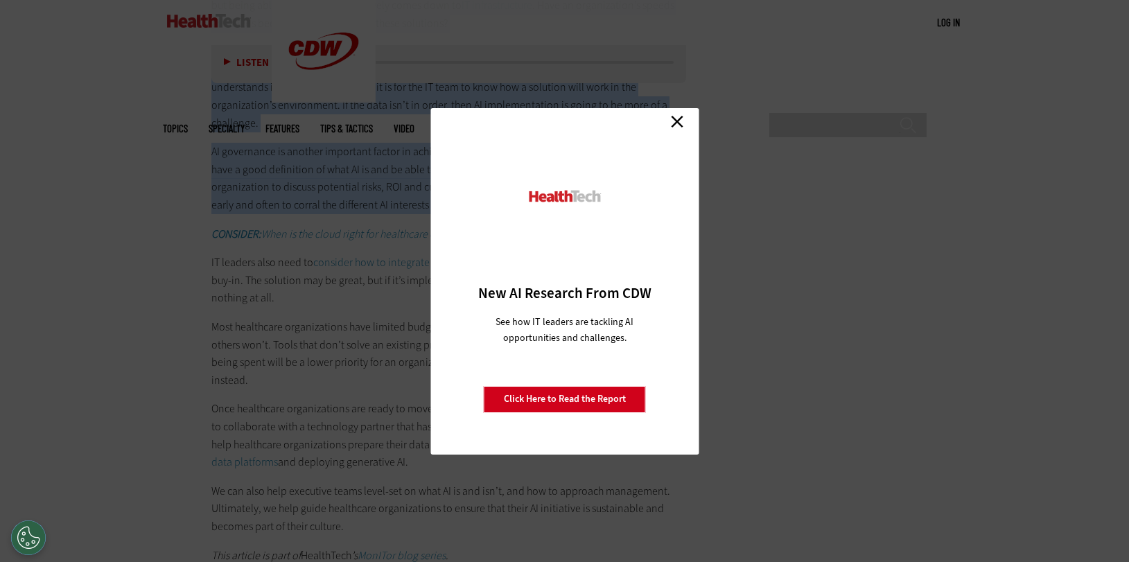 This screenshot has width=1129, height=562. I want to click on img: HealthTech_0.png, so click(564, 196).